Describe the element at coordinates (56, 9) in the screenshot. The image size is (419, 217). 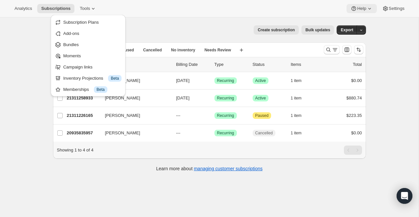
I see `span: Subscriptions` at that location.